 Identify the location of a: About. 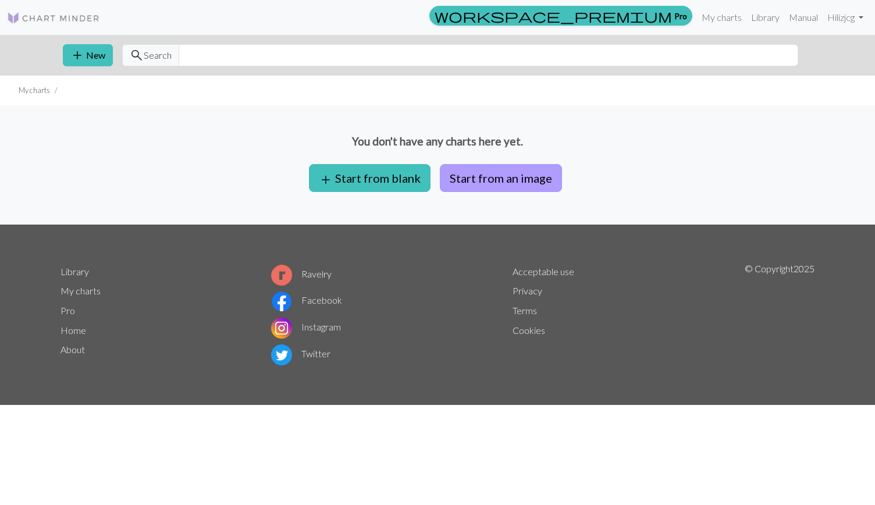
(73, 349).